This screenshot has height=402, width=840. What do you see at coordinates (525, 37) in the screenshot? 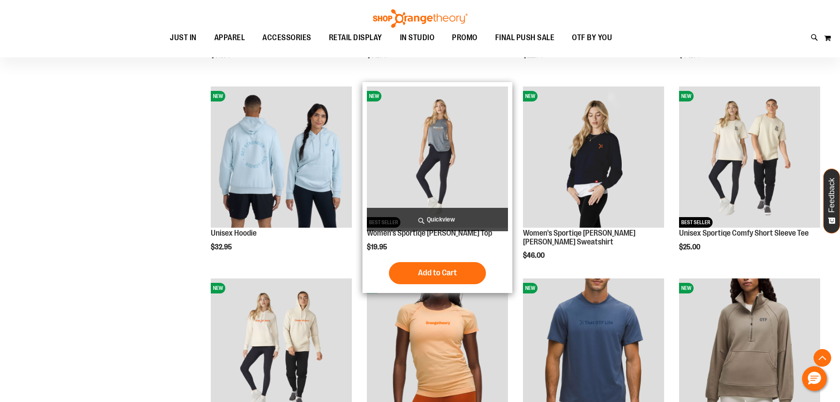
I see `span: FINAL PUSH SALE` at bounding box center [525, 37].